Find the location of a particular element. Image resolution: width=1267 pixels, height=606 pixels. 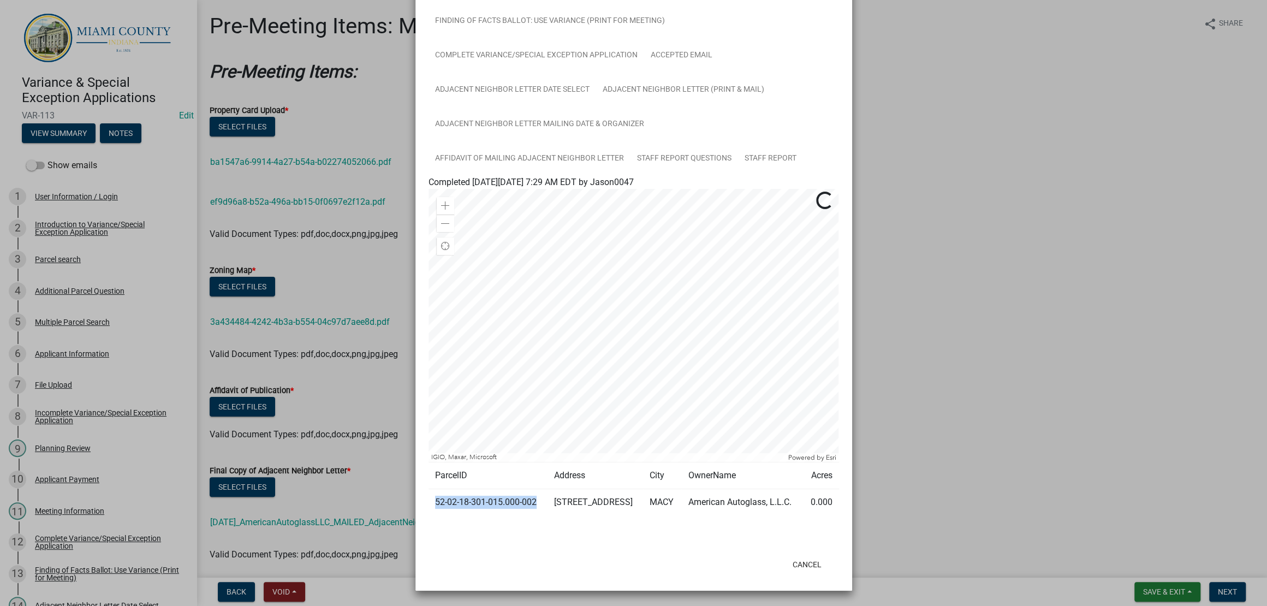

a: Esri is located at coordinates (831, 458).